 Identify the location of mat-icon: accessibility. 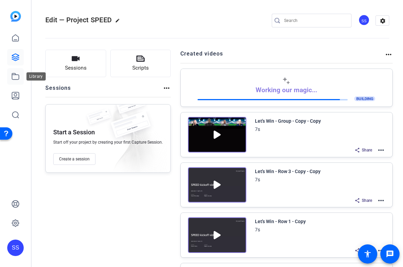
(367, 254).